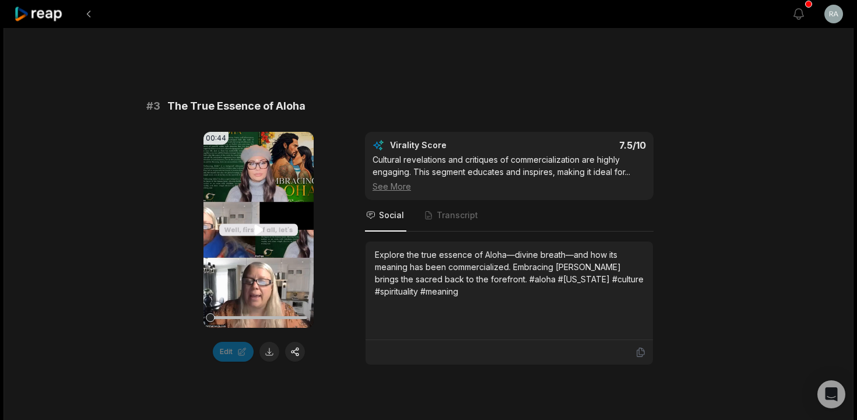  What do you see at coordinates (509, 273) in the screenshot?
I see `div: Explore the true essence of Aloha—divine breath—and how its meaning has been commercialized. Embr...` at bounding box center [509, 273].